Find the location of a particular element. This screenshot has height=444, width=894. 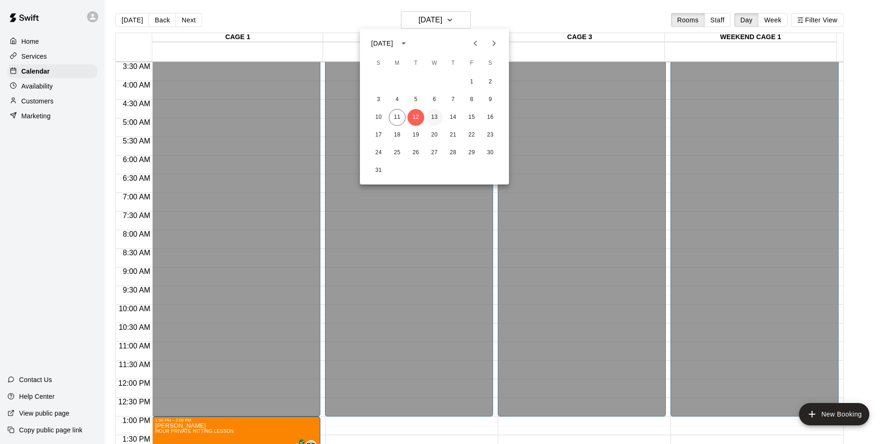

button: 15 is located at coordinates (472, 117).